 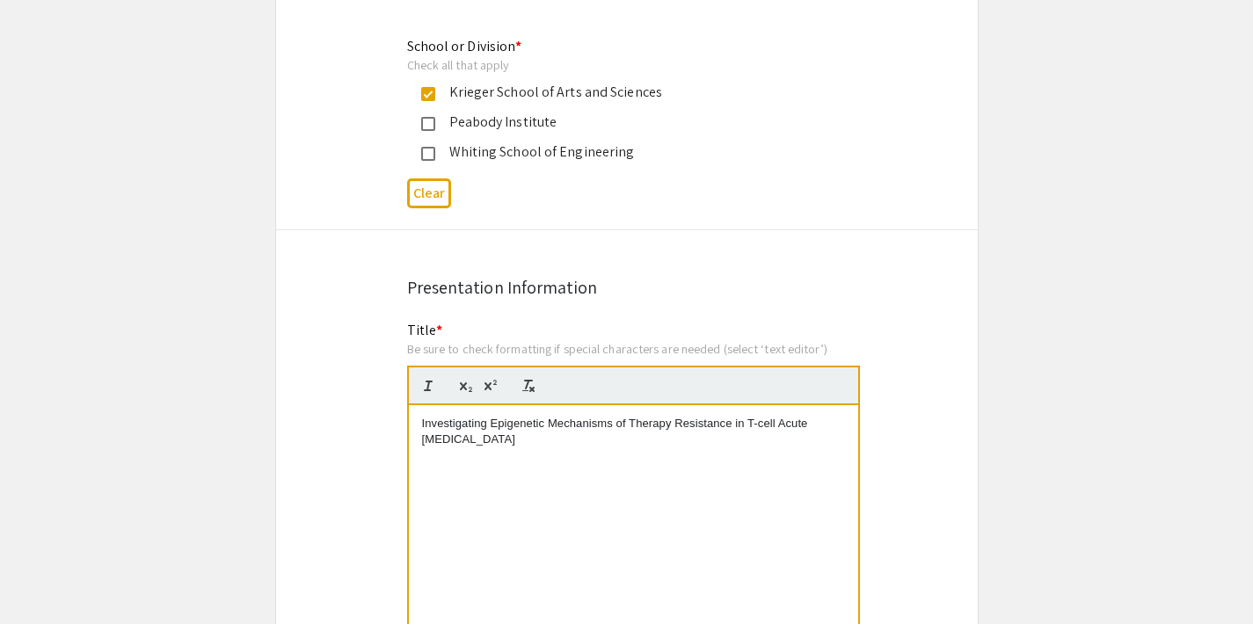 What do you see at coordinates (464, 46) in the screenshot?
I see `mat-label: School or Division` at bounding box center [464, 46].